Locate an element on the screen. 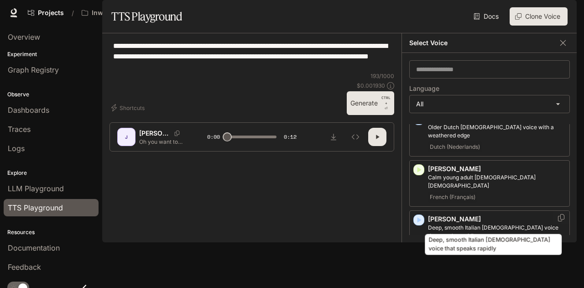 The image size is (584, 288). span: Projects is located at coordinates (51, 13).